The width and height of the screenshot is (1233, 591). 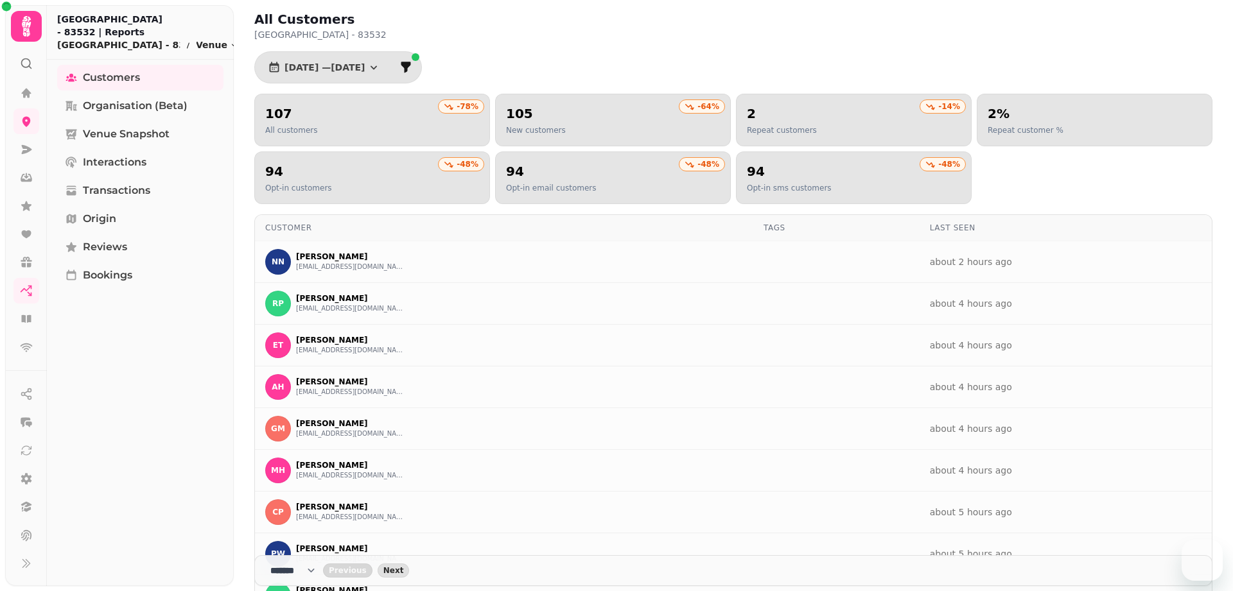 I want to click on span: Bookings, so click(x=107, y=276).